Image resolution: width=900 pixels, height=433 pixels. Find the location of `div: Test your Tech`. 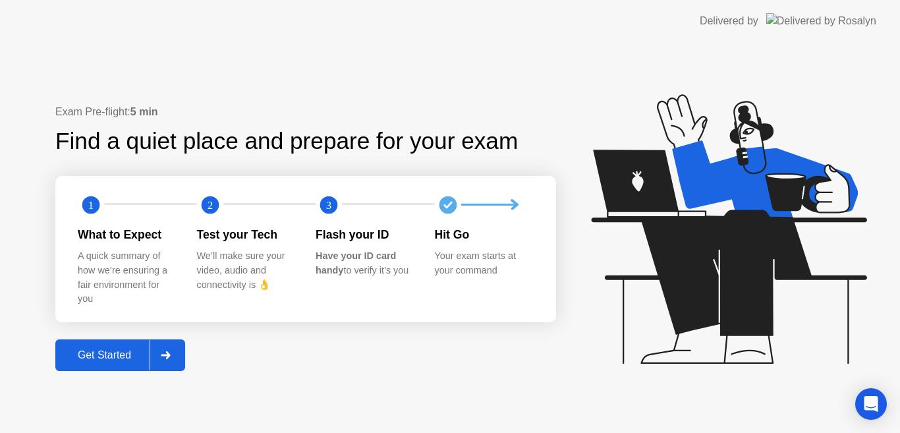

div: Test your Tech is located at coordinates (246, 235).